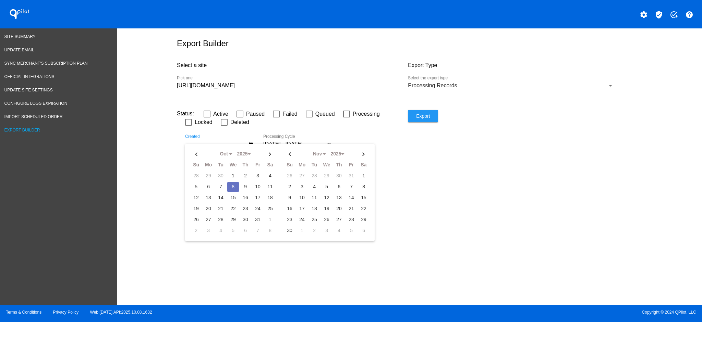 This screenshot has height=341, width=702. I want to click on span: Configure logs expiration, so click(36, 104).